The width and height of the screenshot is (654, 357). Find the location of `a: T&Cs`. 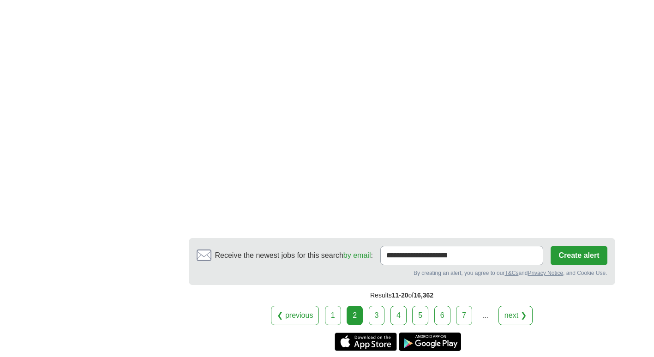

a: T&Cs is located at coordinates (511, 273).